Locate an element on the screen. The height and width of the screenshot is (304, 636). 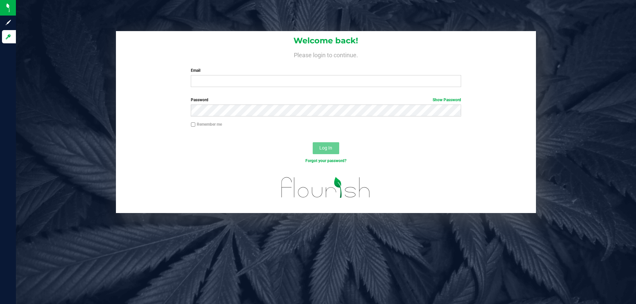
input: Remember me is located at coordinates (193, 125).